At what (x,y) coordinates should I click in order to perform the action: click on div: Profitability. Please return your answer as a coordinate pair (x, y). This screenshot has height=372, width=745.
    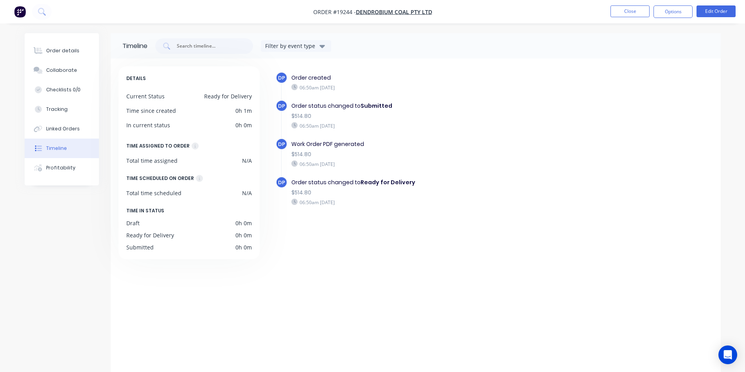
    Looking at the image, I should click on (61, 168).